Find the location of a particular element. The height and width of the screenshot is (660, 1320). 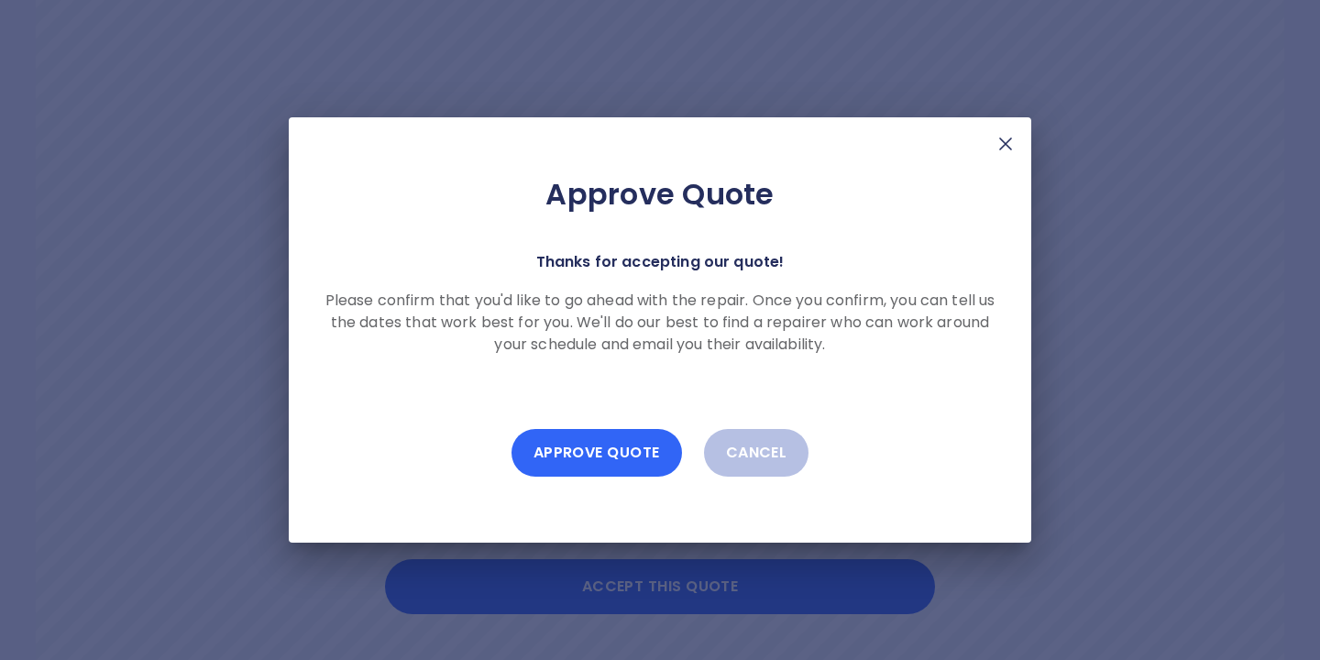

img: X Mark is located at coordinates (1006, 144).